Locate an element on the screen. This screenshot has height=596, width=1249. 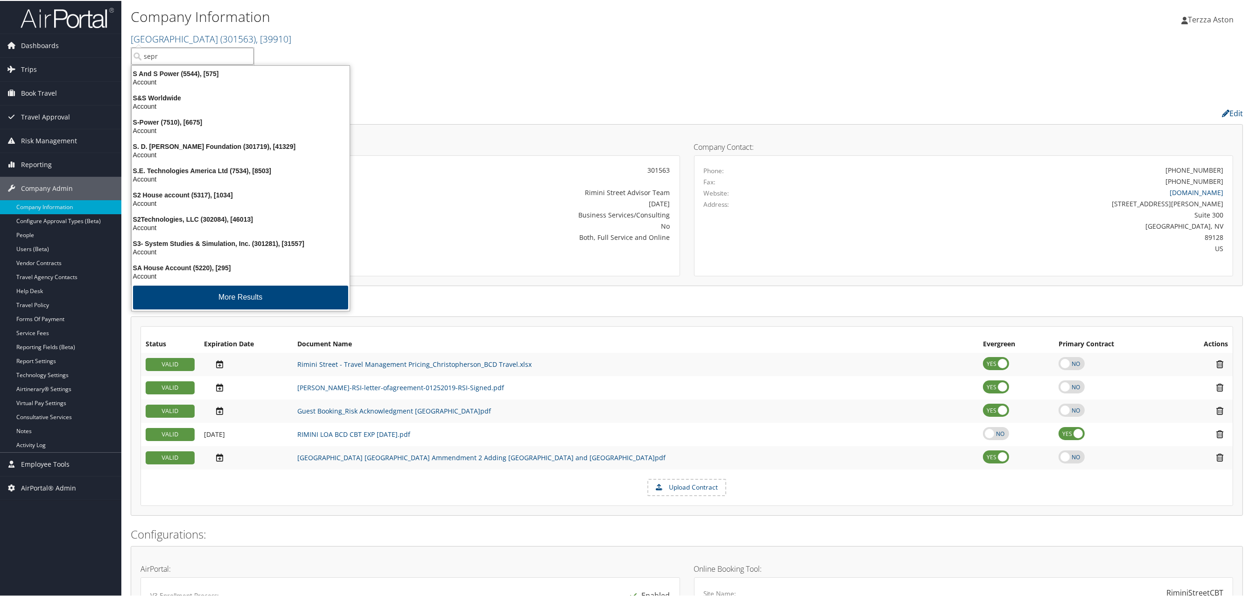
div: US is located at coordinates (1030, 247).